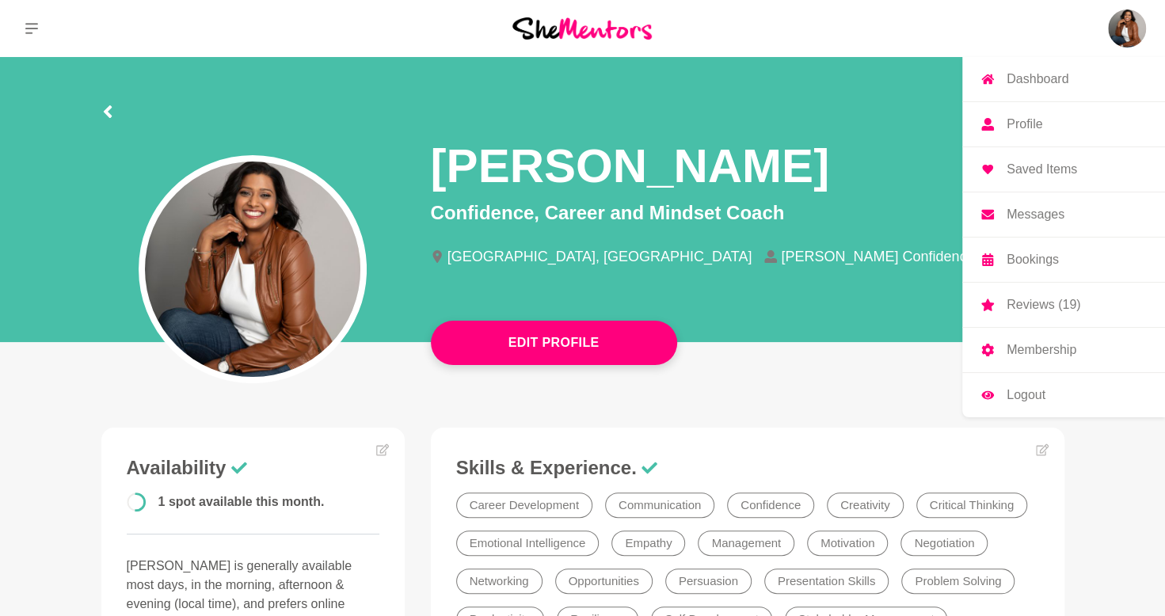 The image size is (1165, 616). Describe the element at coordinates (1063, 260) in the screenshot. I see `a: Bookings` at that location.